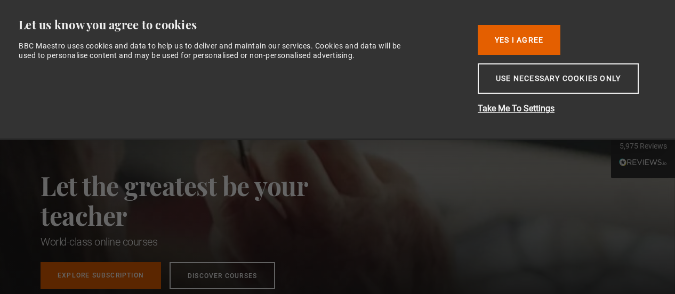  Describe the element at coordinates (643, 162) in the screenshot. I see `div: REVIEWS.io` at that location.